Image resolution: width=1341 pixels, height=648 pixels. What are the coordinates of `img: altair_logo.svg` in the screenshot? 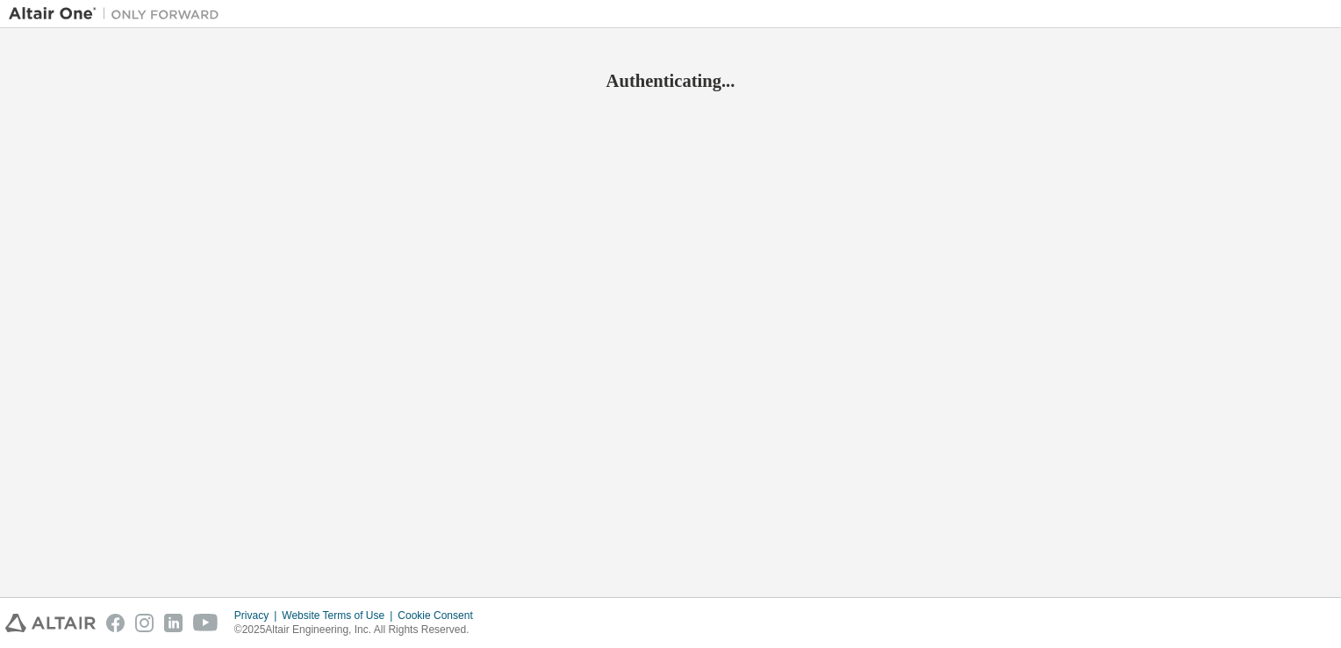 It's located at (50, 622).